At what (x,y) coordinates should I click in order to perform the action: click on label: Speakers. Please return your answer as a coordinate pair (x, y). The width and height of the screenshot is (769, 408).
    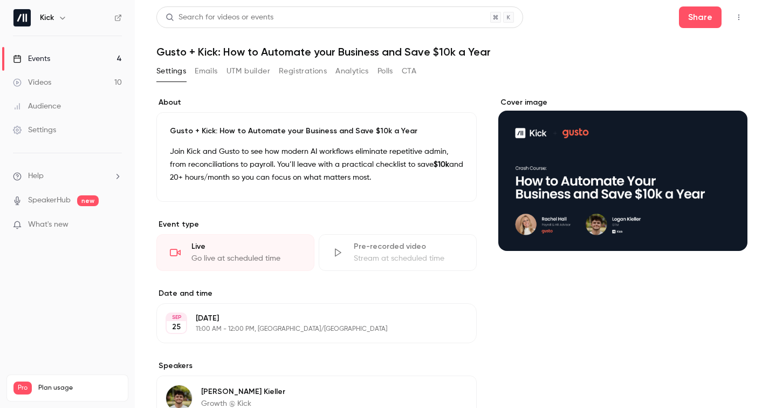
    Looking at the image, I should click on (317, 366).